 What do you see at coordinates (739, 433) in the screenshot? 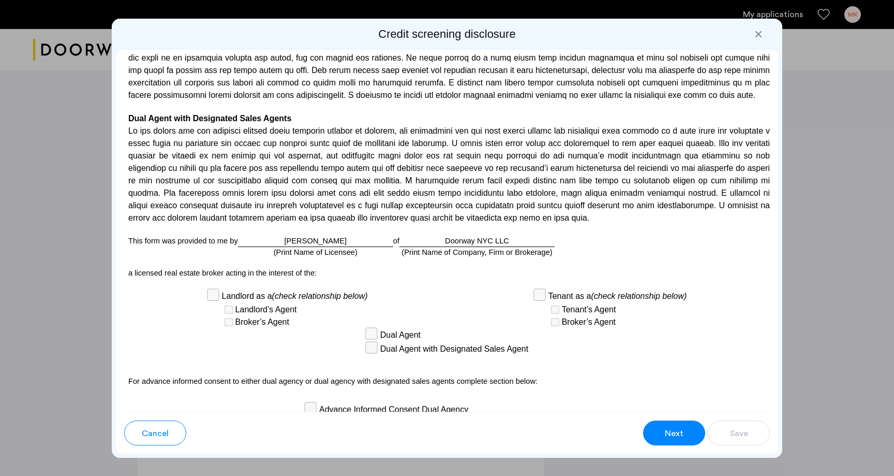
I see `span: Save` at bounding box center [739, 433].